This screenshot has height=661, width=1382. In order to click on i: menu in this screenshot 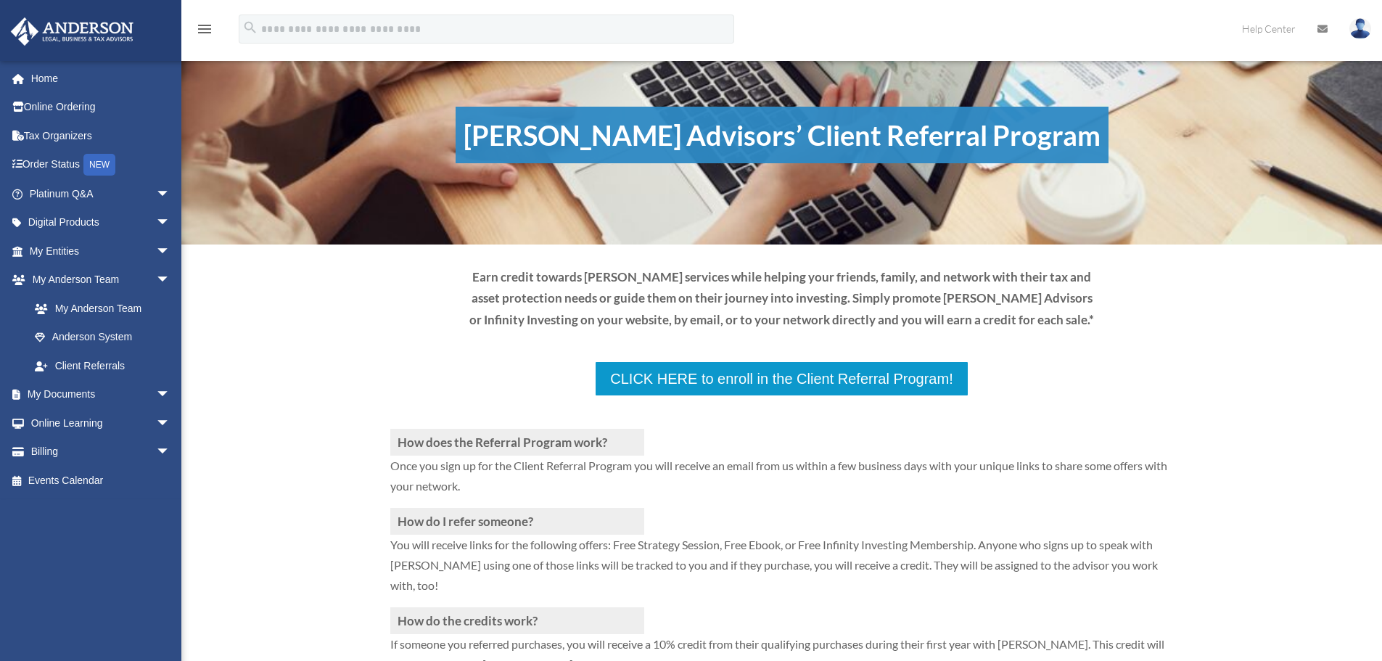, I will do `click(205, 29)`.